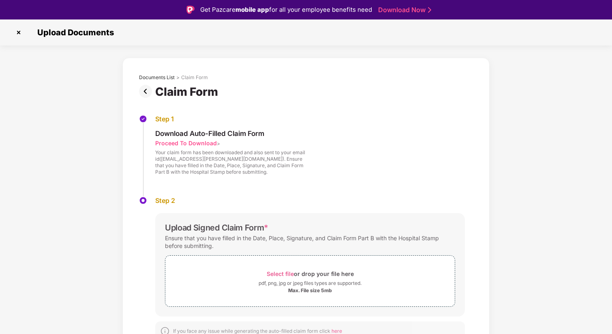 Image resolution: width=612 pixels, height=334 pixels. I want to click on strong: mobile app, so click(252, 9).